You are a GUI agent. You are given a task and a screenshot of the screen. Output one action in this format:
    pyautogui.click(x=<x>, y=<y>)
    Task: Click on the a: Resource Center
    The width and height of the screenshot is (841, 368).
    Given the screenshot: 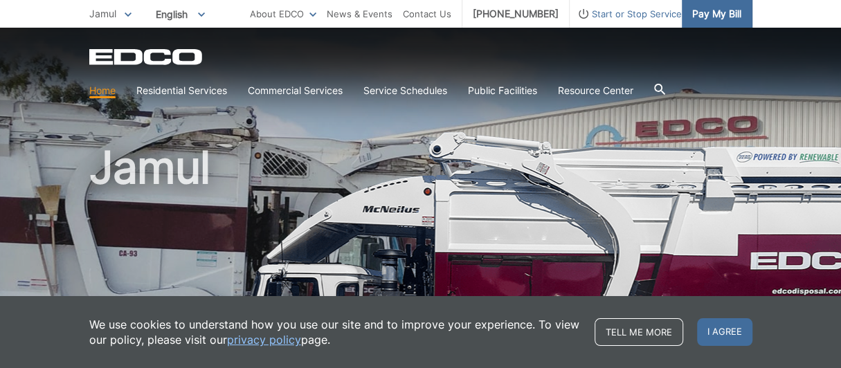 What is the action you would take?
    pyautogui.click(x=596, y=91)
    